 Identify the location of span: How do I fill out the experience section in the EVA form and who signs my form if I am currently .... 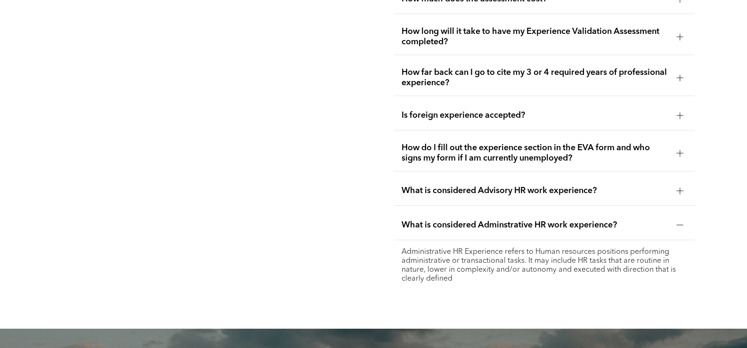
(535, 153).